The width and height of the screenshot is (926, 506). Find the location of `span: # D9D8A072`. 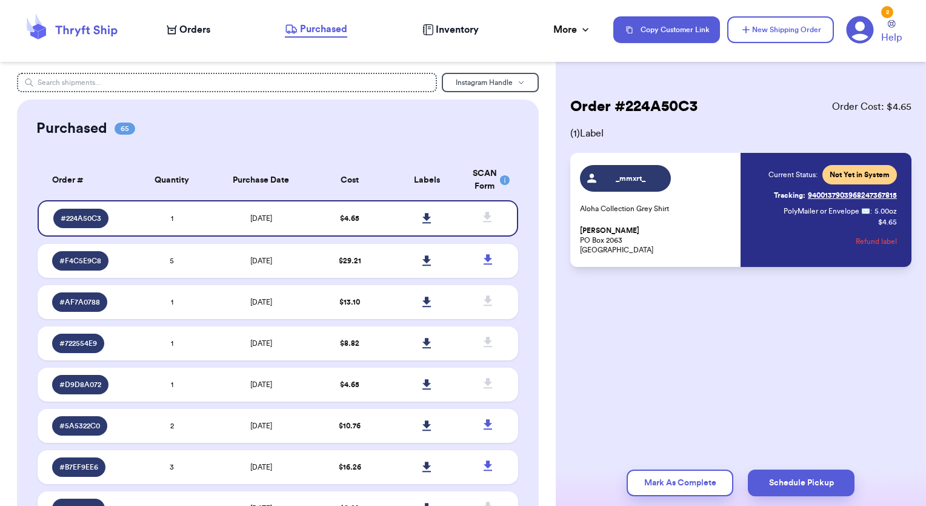

span: # D9D8A072 is located at coordinates (80, 384).